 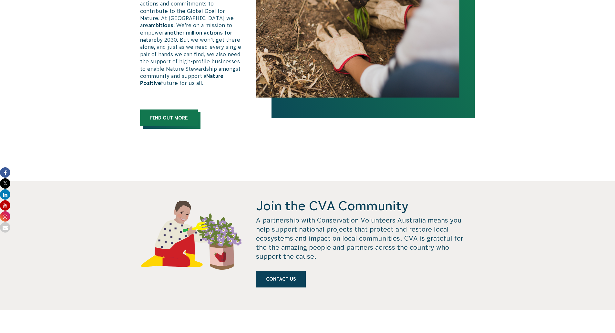 I want to click on a: Contact us, so click(x=281, y=279).